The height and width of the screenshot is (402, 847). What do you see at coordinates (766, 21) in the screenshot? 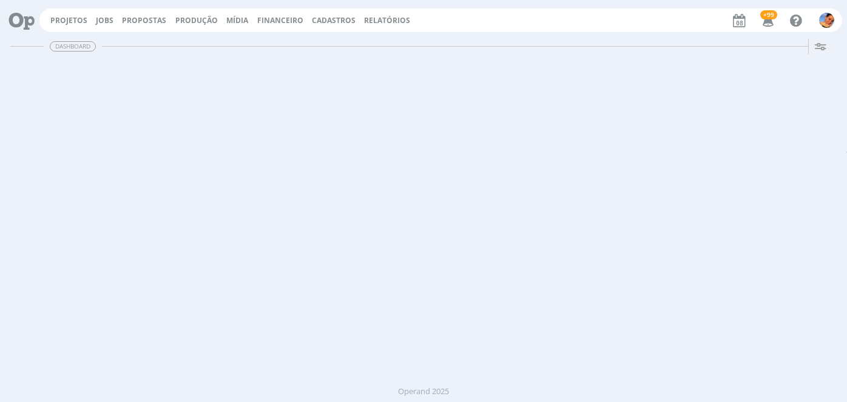
I see `button: +99` at bounding box center [766, 21].